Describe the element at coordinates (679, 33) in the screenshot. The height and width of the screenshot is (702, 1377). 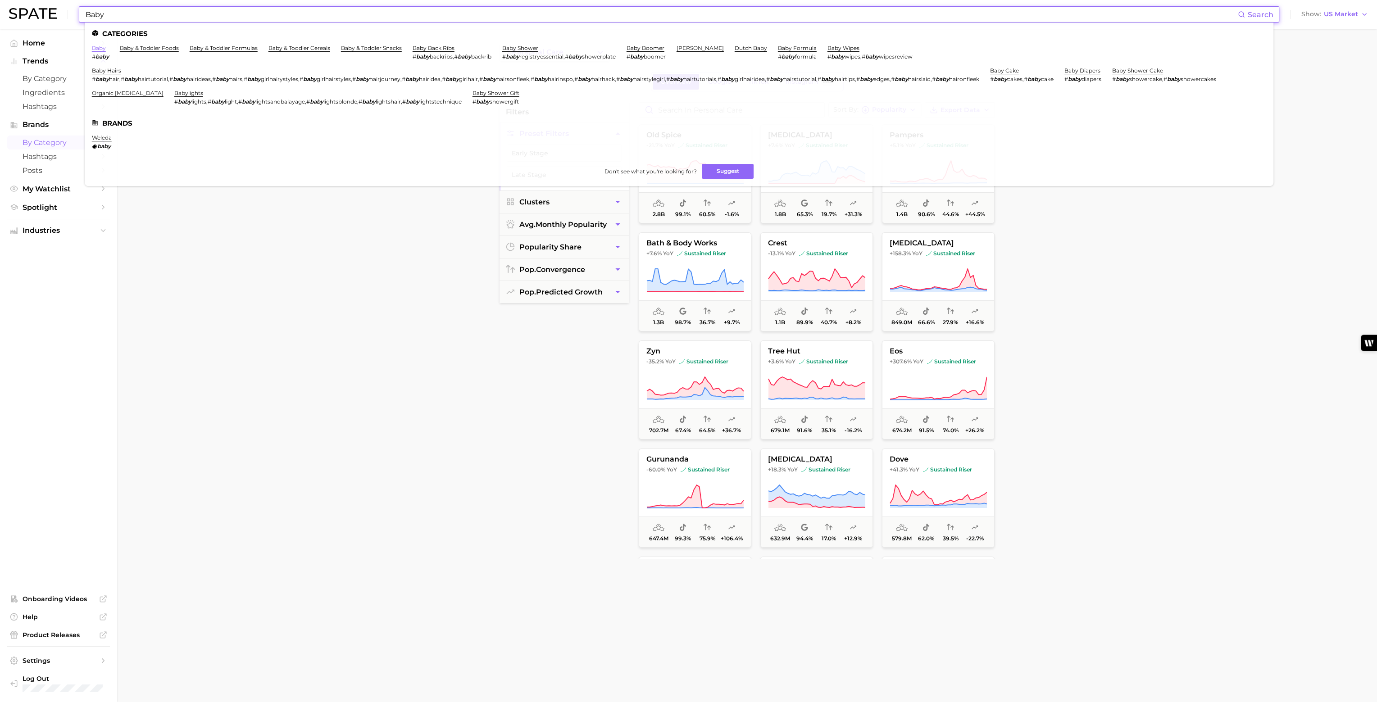
I see `li: Categories` at that location.